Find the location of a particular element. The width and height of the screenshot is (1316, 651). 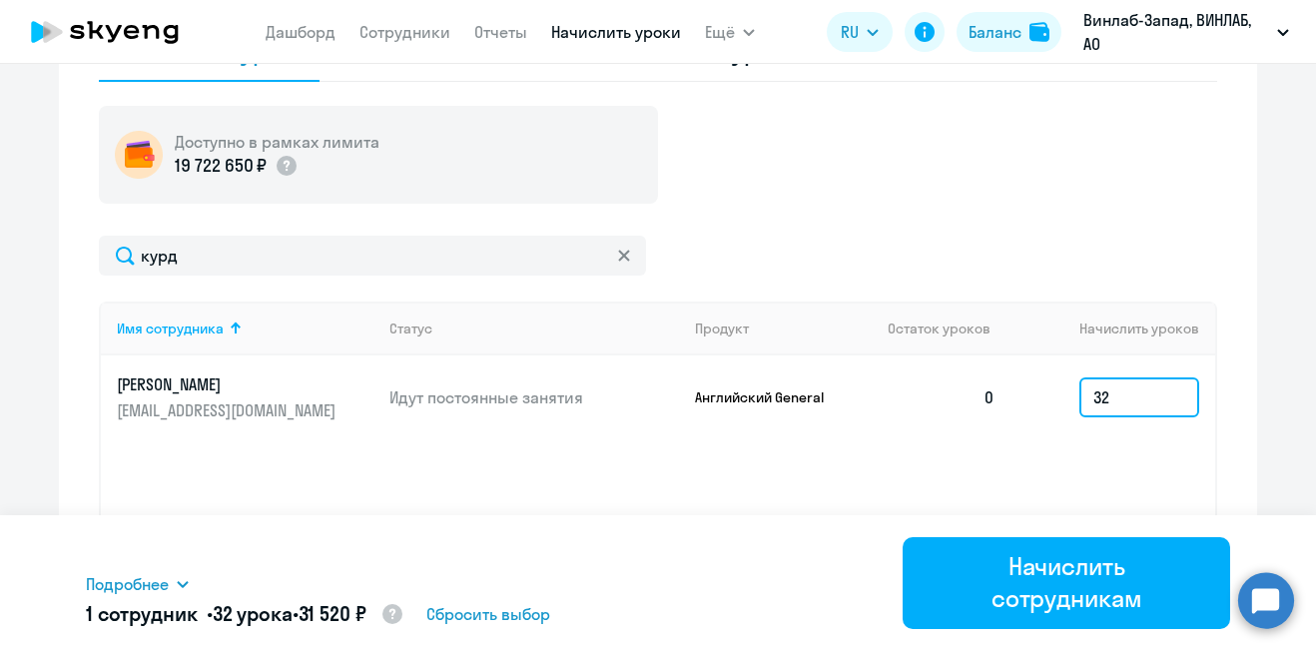

p: Идут постоянные занятия is located at coordinates (534, 397).